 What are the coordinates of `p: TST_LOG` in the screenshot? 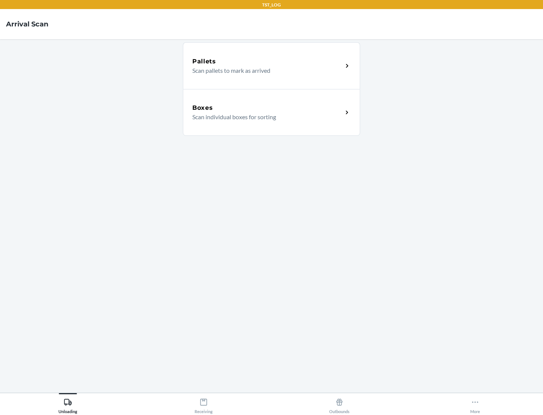 It's located at (272, 5).